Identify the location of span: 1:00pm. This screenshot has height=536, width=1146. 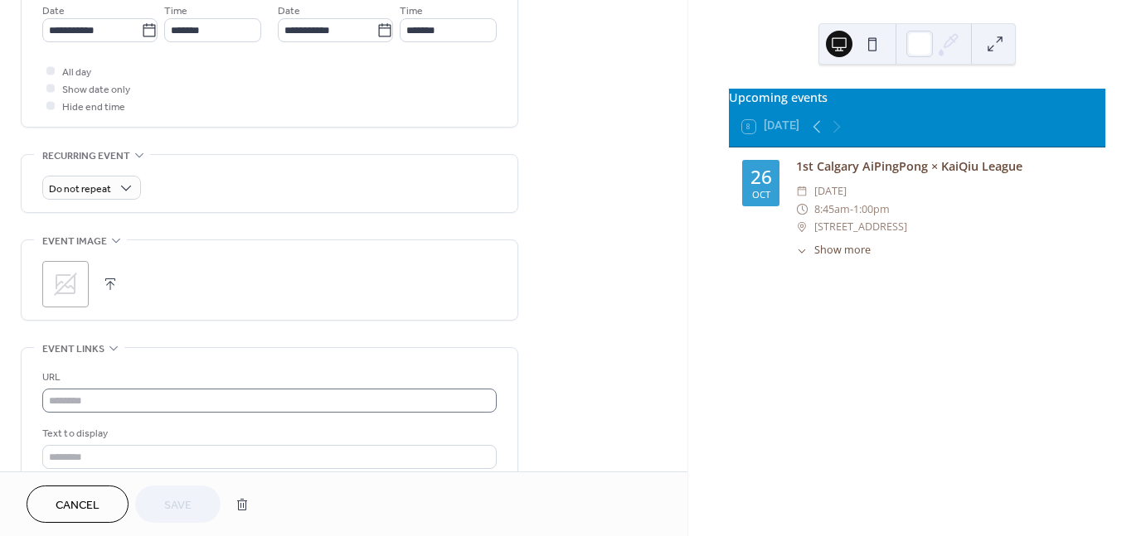
(871, 209).